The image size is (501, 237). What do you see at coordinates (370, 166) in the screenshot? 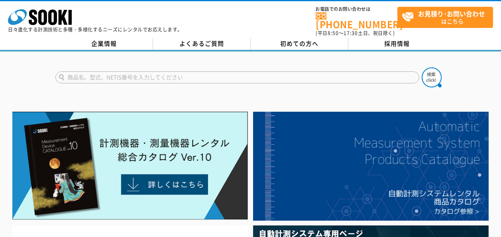
I see `img: 自動計測システムカタログ` at bounding box center [370, 166].